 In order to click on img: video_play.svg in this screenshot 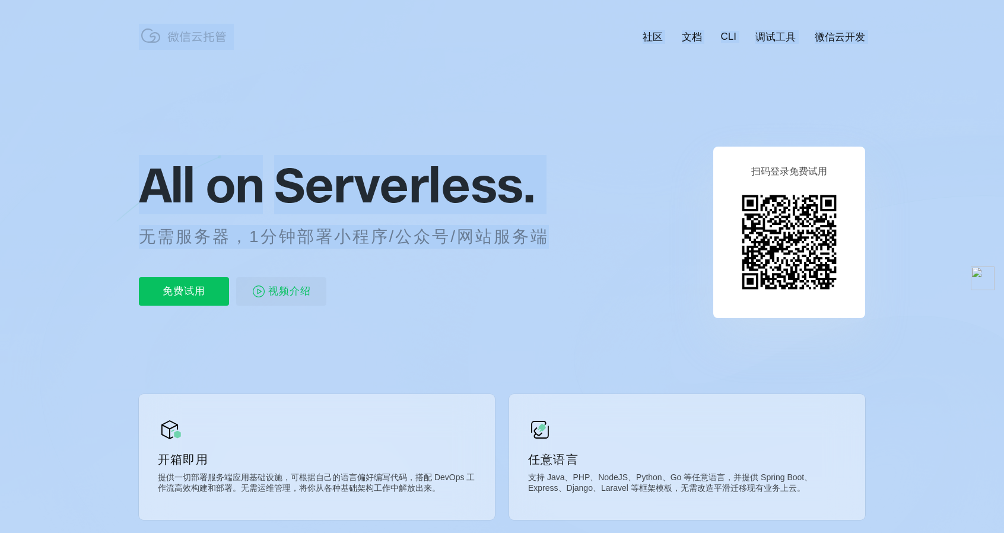, I will do `click(259, 291)`.